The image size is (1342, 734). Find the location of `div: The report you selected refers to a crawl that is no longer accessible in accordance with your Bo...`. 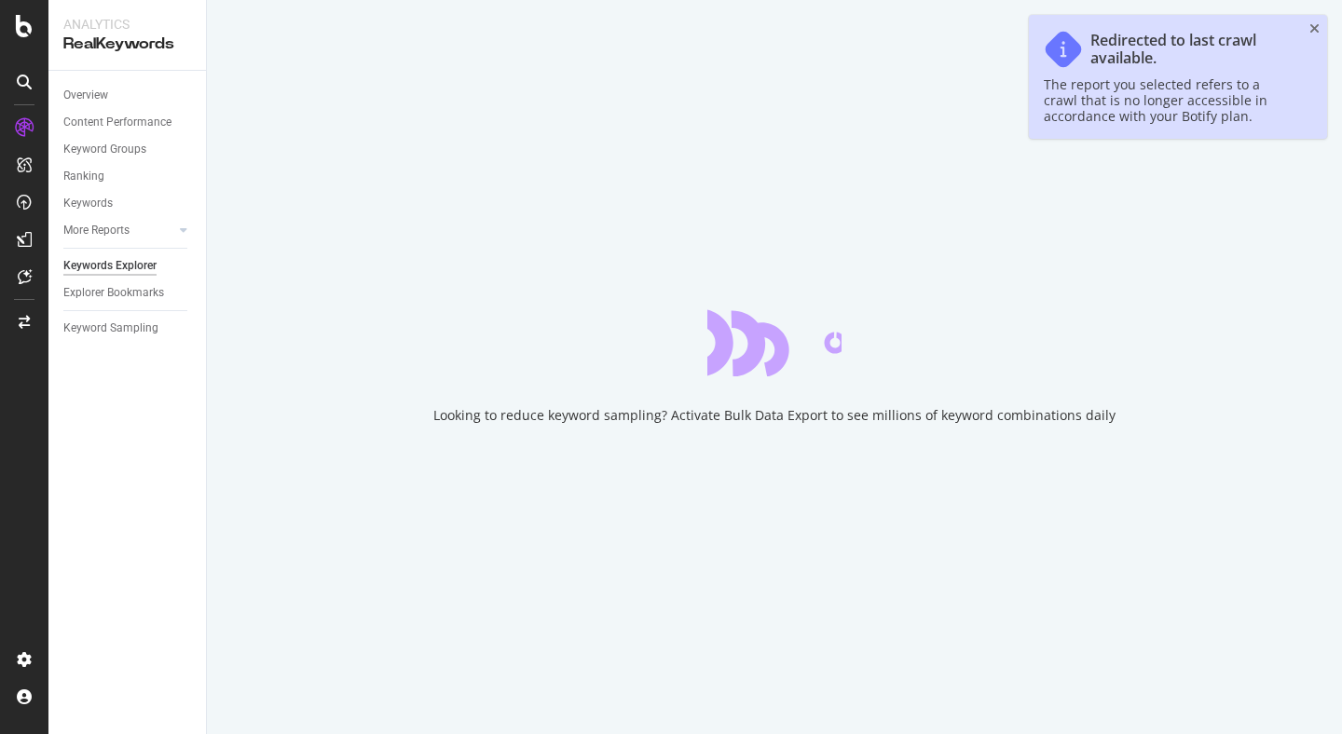

div: The report you selected refers to a crawl that is no longer accessible in accordance with your Bo... is located at coordinates (1169, 100).